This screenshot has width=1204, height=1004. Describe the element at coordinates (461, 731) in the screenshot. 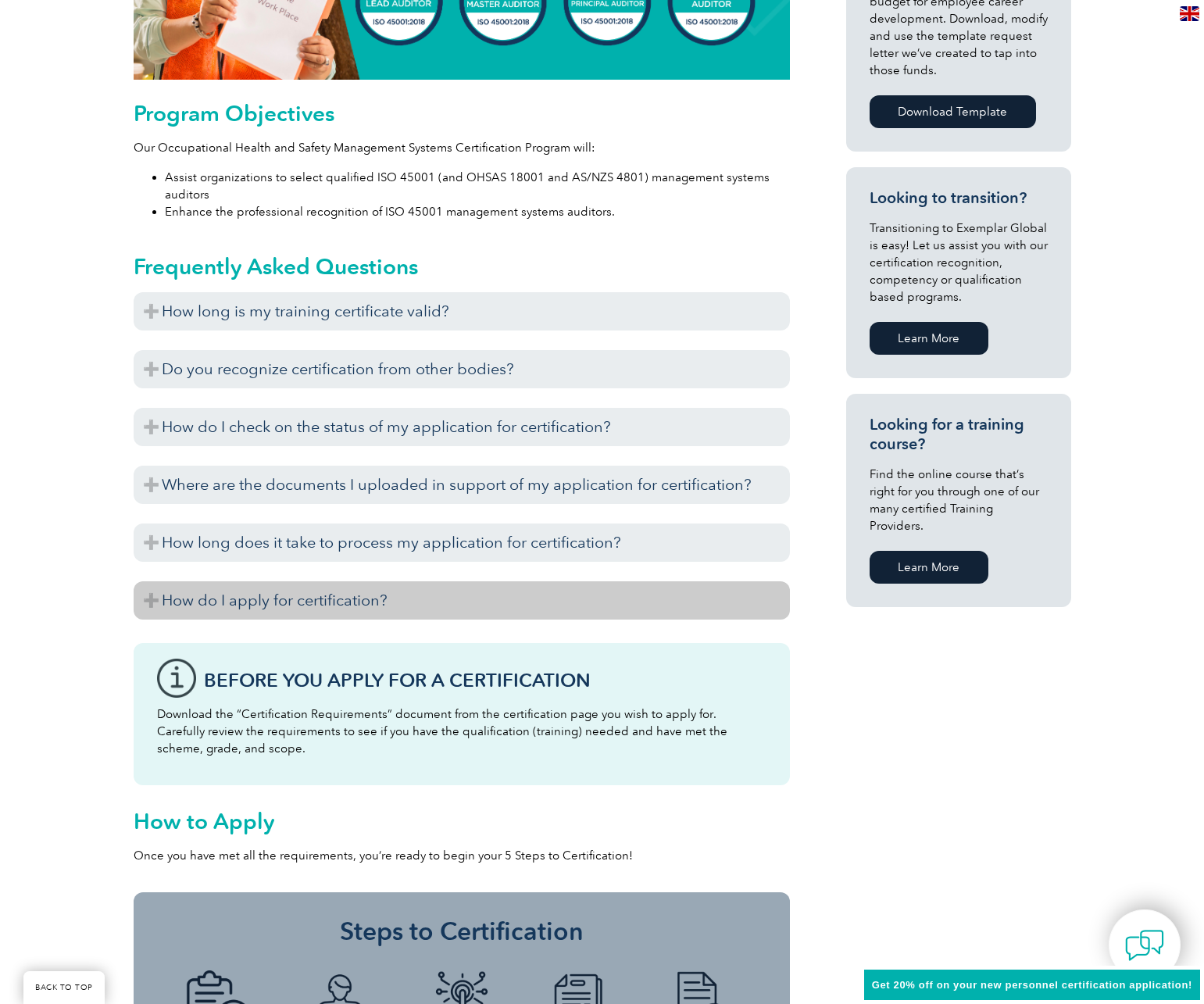

I see `p: Download the “Certification Requirements” document from the certification page you wish to apply ...` at that location.